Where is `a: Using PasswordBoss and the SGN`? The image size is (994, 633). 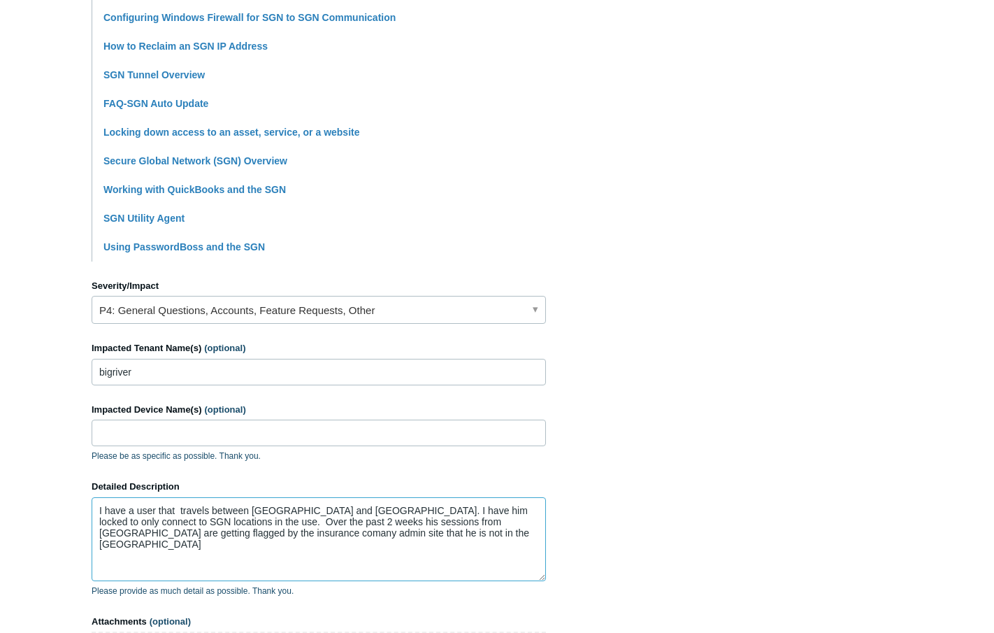 a: Using PasswordBoss and the SGN is located at coordinates (184, 247).